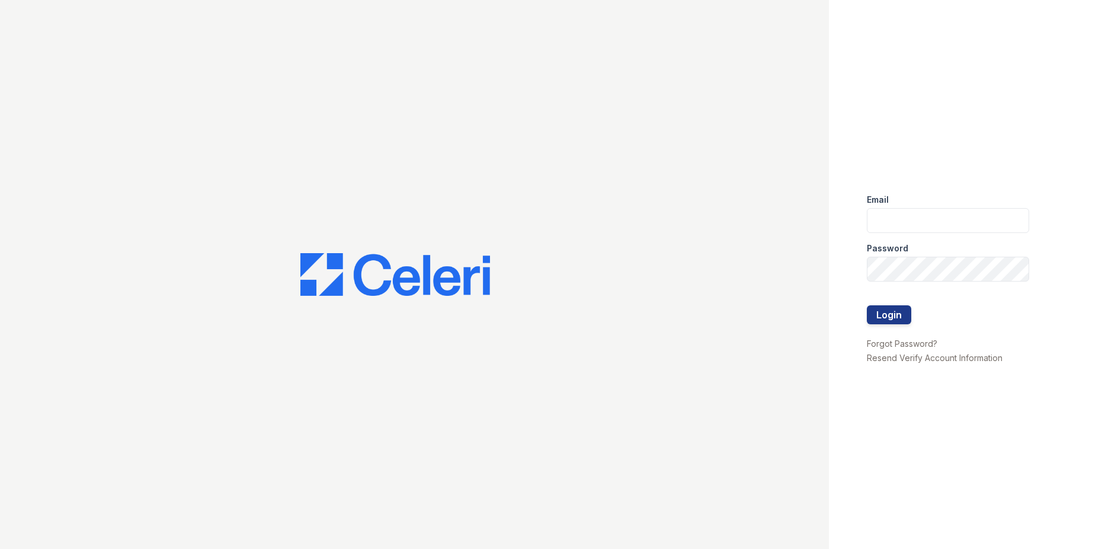 The width and height of the screenshot is (1105, 549). I want to click on label: Email, so click(878, 200).